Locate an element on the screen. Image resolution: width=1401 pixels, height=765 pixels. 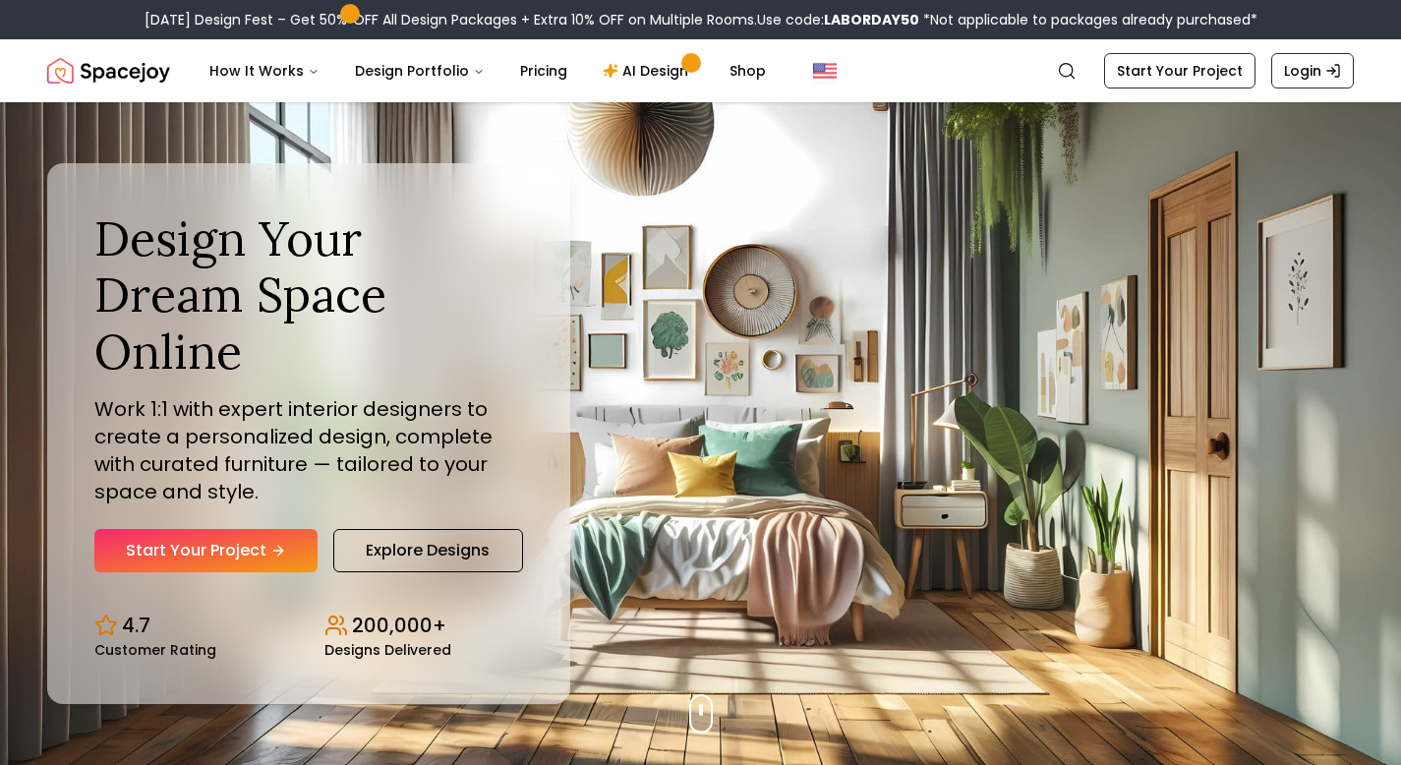
img: Spacejoy Logo is located at coordinates (108, 71).